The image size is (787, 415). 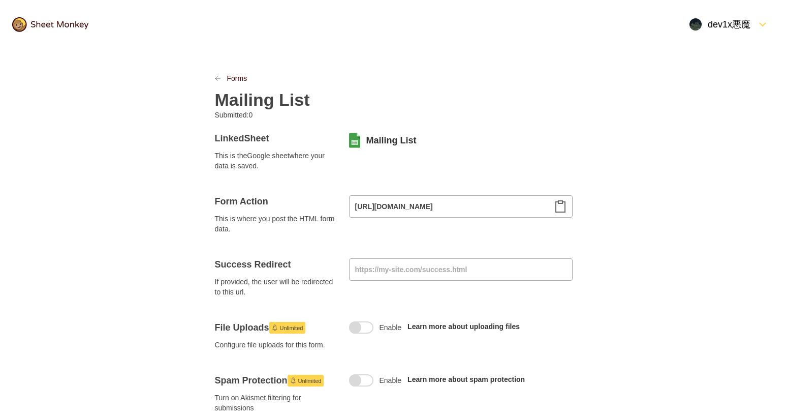 I want to click on h2: Mailing List, so click(x=262, y=100).